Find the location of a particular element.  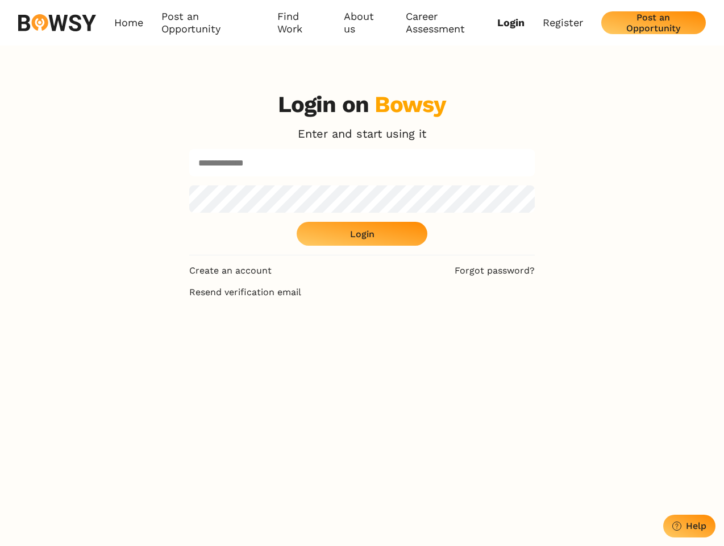

p: Enter and start using it is located at coordinates (362, 134).